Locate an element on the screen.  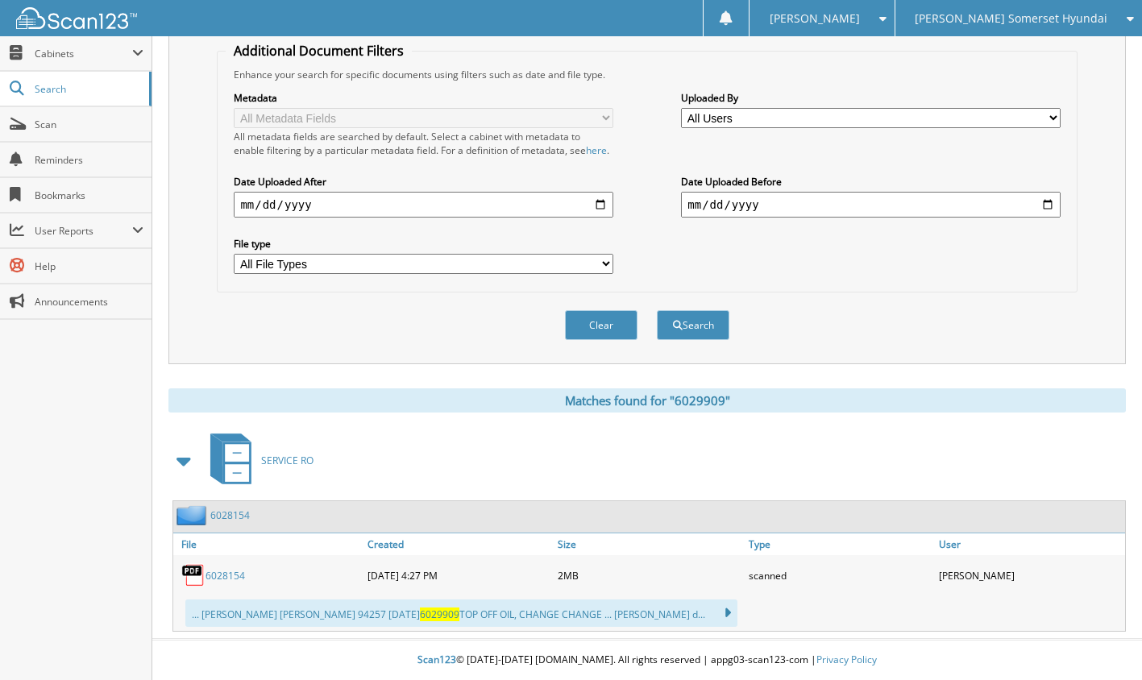
a: File is located at coordinates (268, 544).